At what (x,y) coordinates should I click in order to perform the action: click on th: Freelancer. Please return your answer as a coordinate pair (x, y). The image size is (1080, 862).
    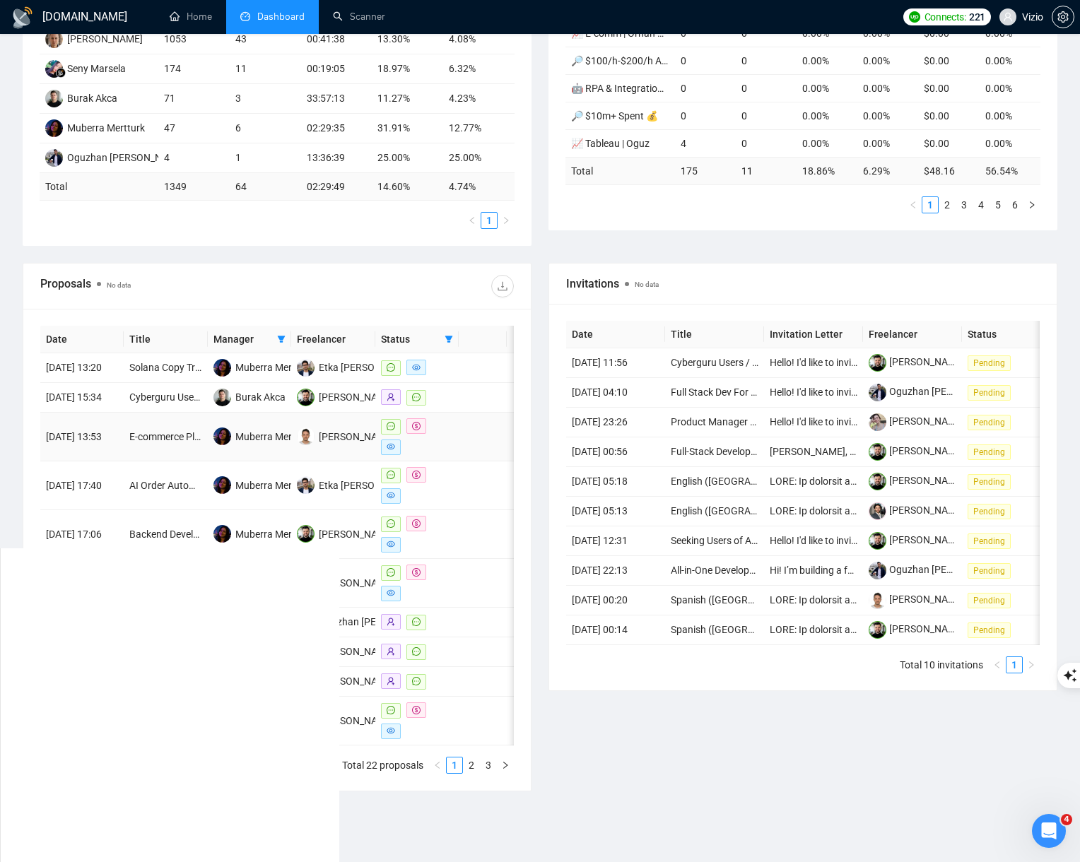
    Looking at the image, I should click on (912, 334).